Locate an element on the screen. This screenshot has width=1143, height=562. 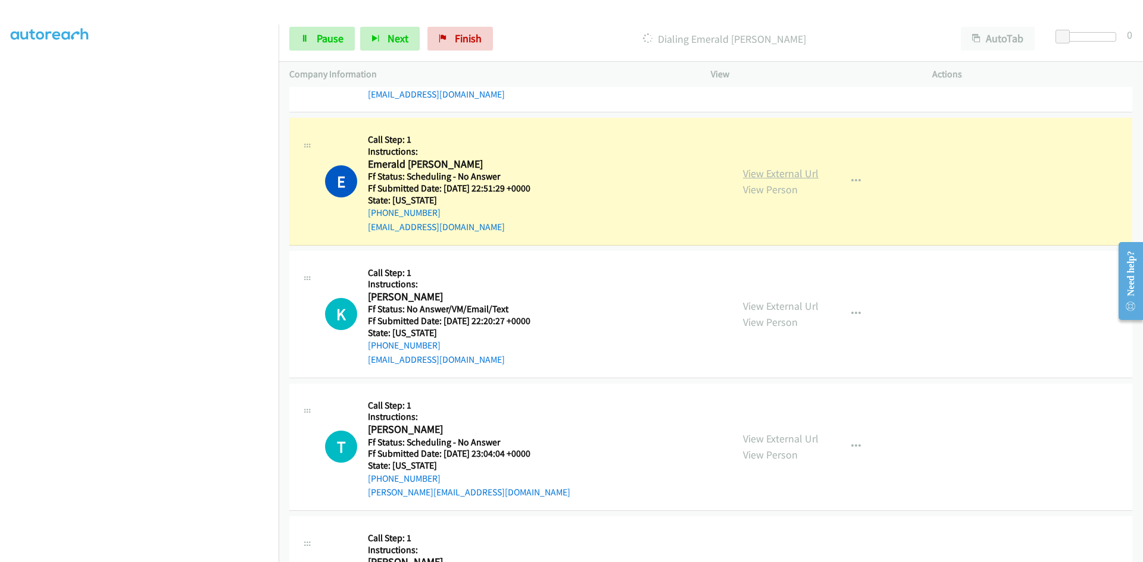
h1: T is located at coordinates (341, 447).